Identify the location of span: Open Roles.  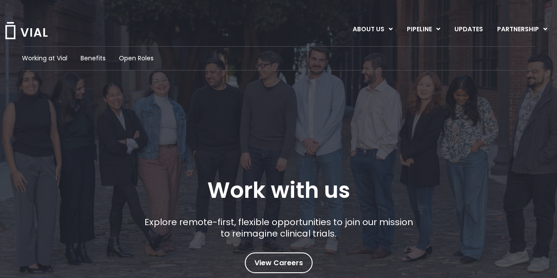
(136, 58).